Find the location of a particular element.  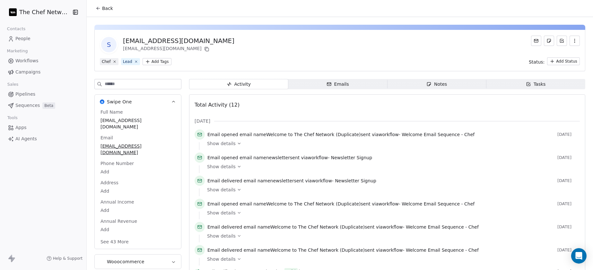

span: Phone Number is located at coordinates (117, 164).